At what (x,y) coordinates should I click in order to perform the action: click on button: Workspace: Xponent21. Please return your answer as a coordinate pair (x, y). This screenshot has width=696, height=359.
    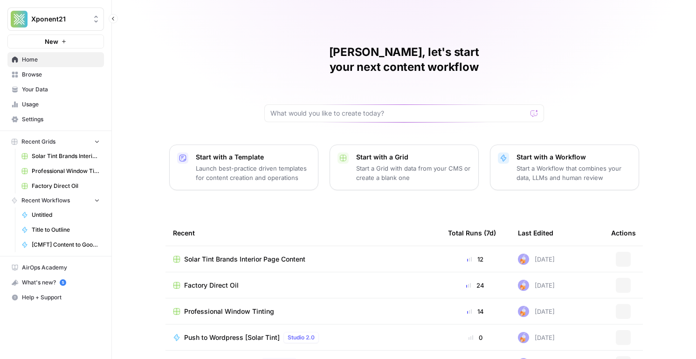
    Looking at the image, I should click on (55, 19).